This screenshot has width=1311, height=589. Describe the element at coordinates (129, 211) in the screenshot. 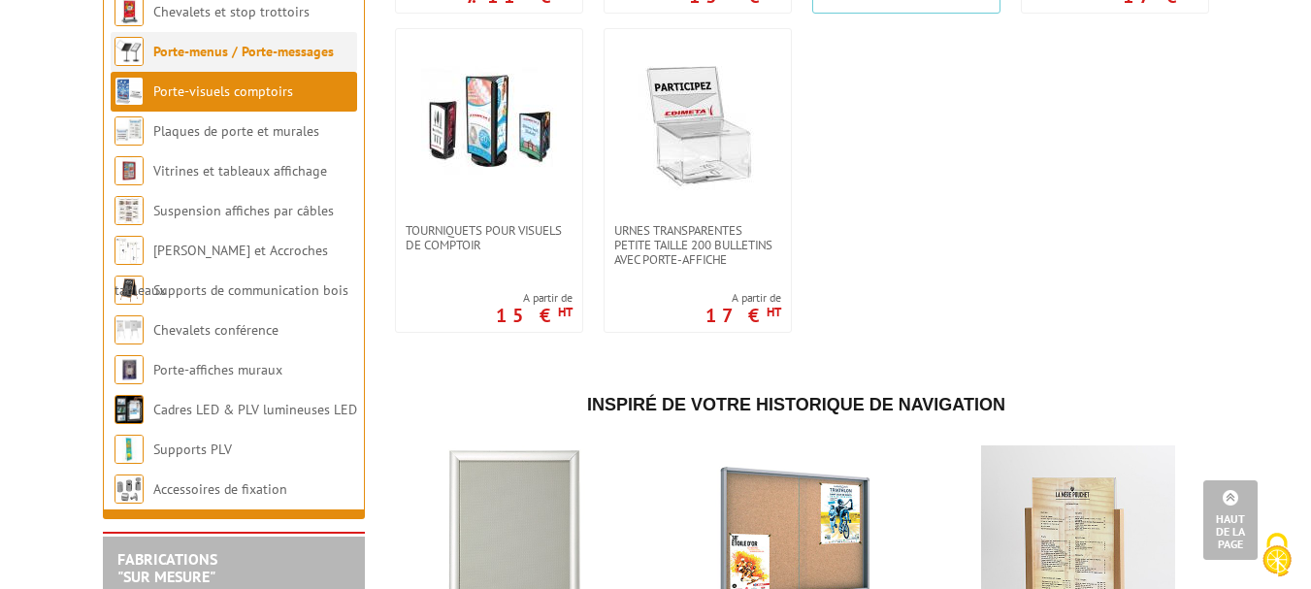

I see `img: Suspension affiches par câbles` at that location.